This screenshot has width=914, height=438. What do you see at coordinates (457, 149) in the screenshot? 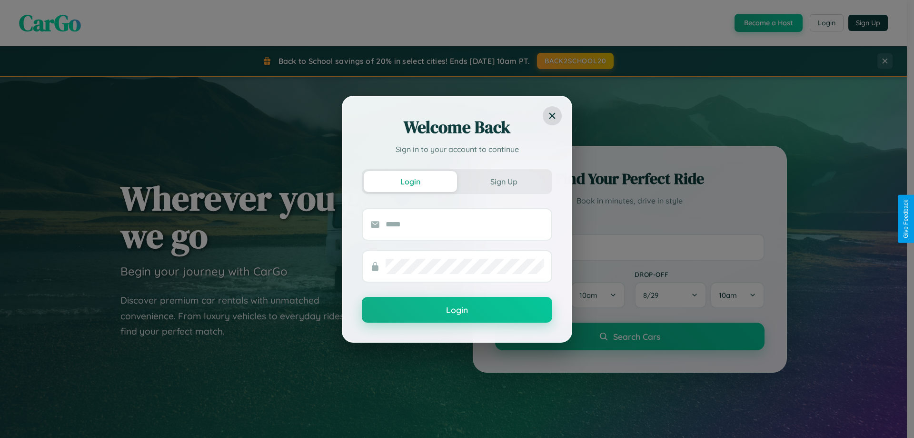
I see `p: Sign in to your account to continue` at bounding box center [457, 149].